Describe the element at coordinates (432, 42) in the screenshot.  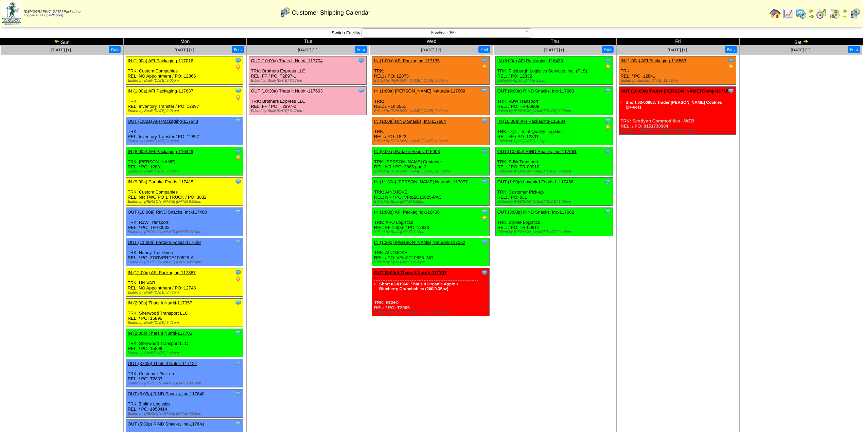
I see `td: Wed` at that location.